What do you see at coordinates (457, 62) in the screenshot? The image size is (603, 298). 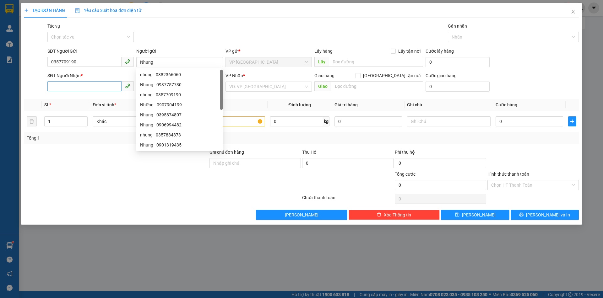 I see `input: Cước lấy hàng` at bounding box center [457, 62].